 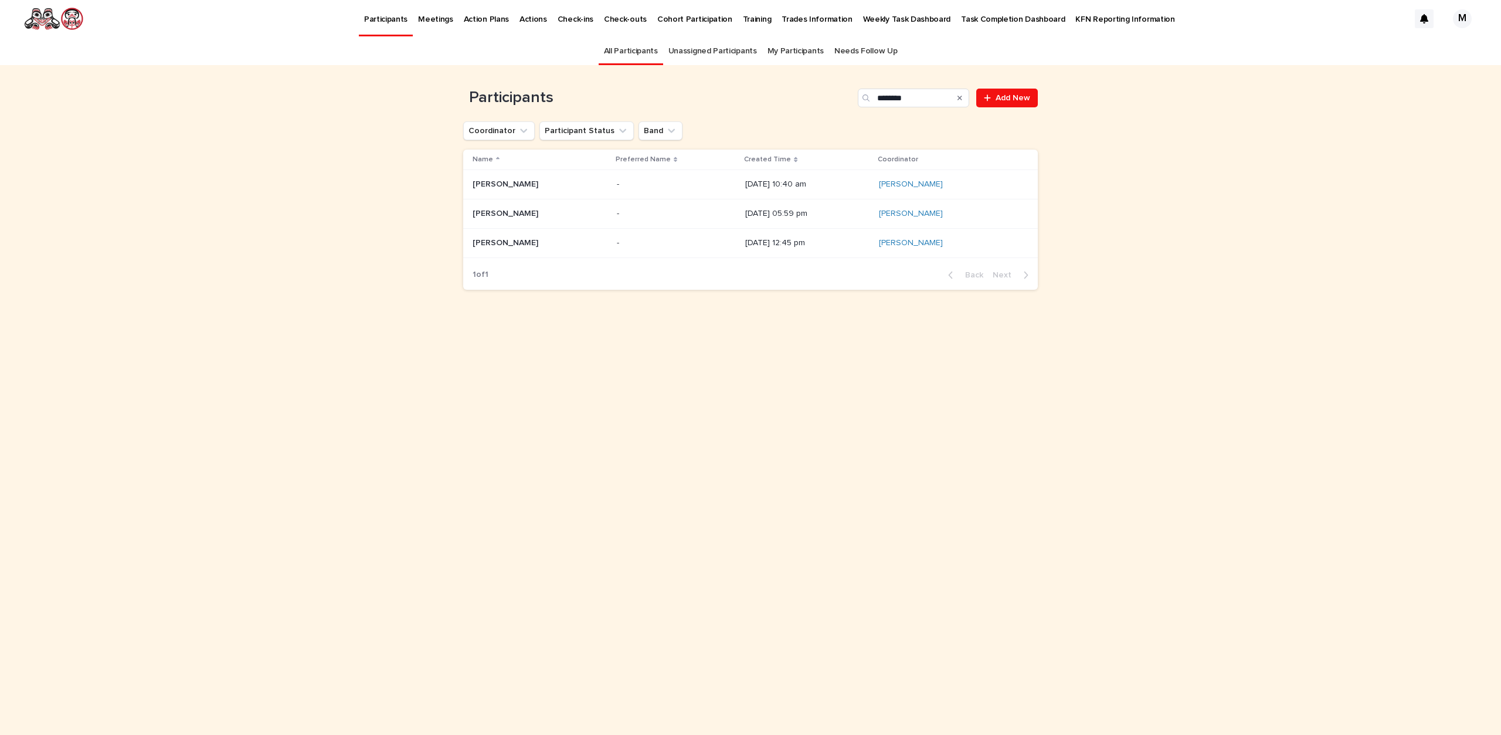 I want to click on div: Search, so click(x=914, y=98).